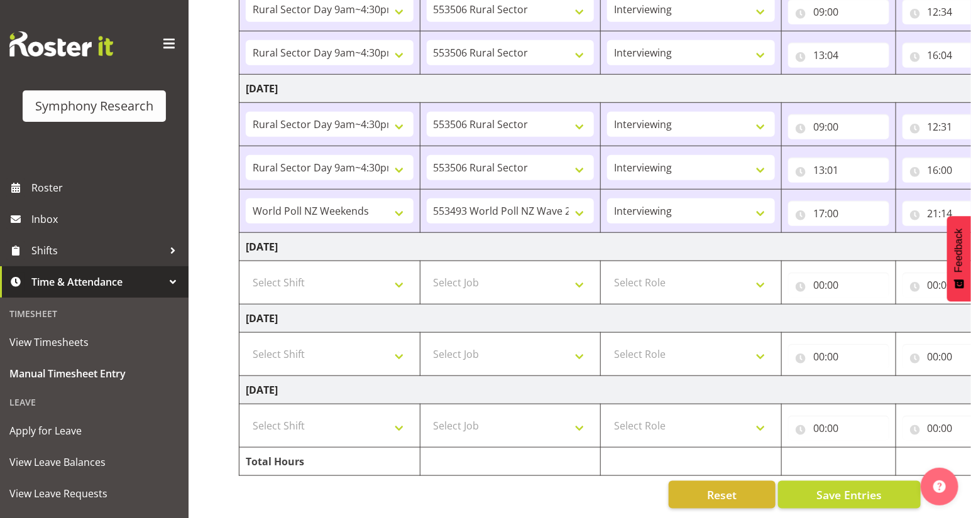 Image resolution: width=971 pixels, height=518 pixels. I want to click on span: Inbox, so click(107, 219).